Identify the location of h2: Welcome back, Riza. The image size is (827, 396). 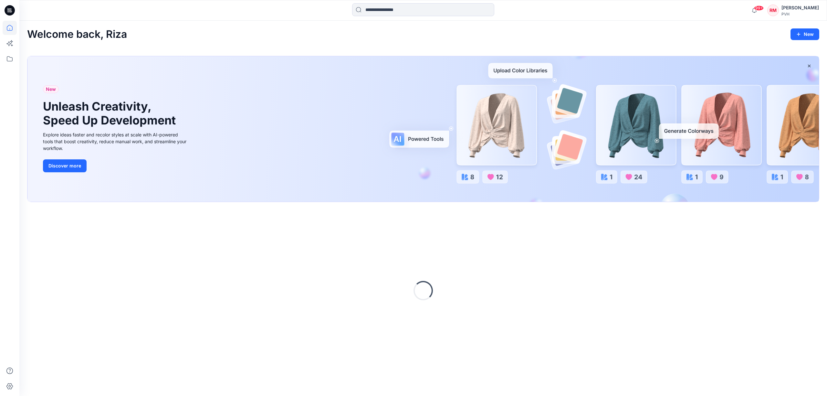
(77, 34).